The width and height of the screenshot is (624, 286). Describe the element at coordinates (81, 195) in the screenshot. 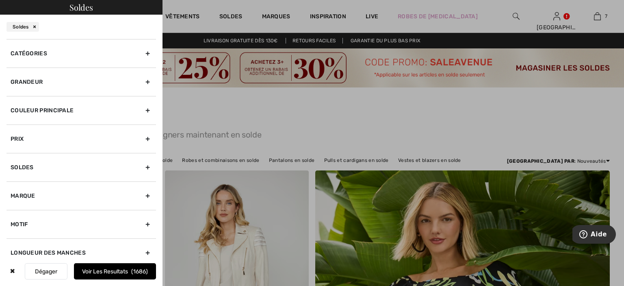

I see `div: Marque` at that location.